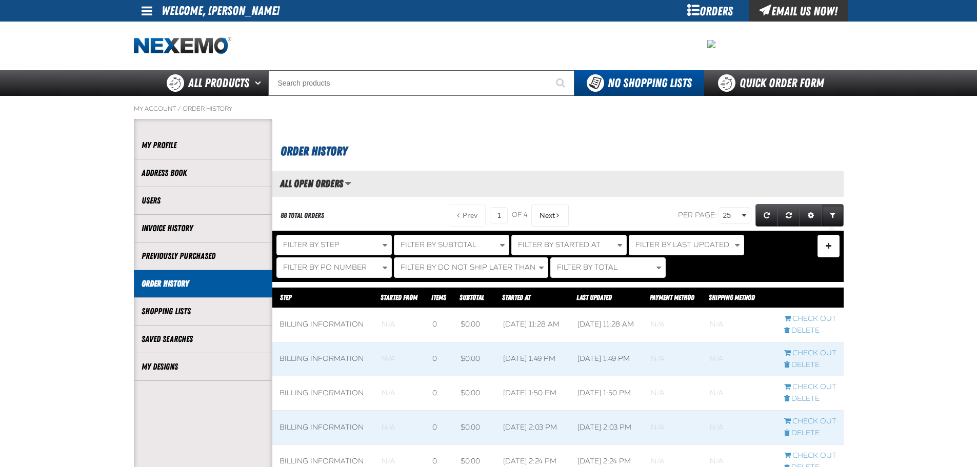 The height and width of the screenshot is (467, 977). I want to click on span: Filter By Do Not Ship Later Than, so click(468, 267).